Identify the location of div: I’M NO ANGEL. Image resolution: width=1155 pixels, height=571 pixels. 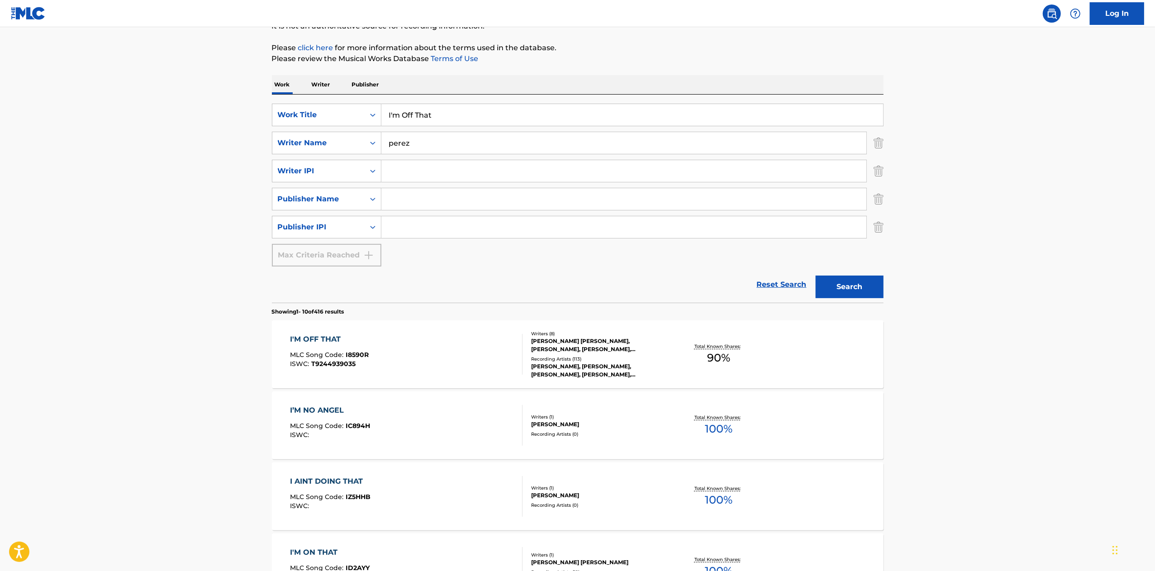
(330, 410).